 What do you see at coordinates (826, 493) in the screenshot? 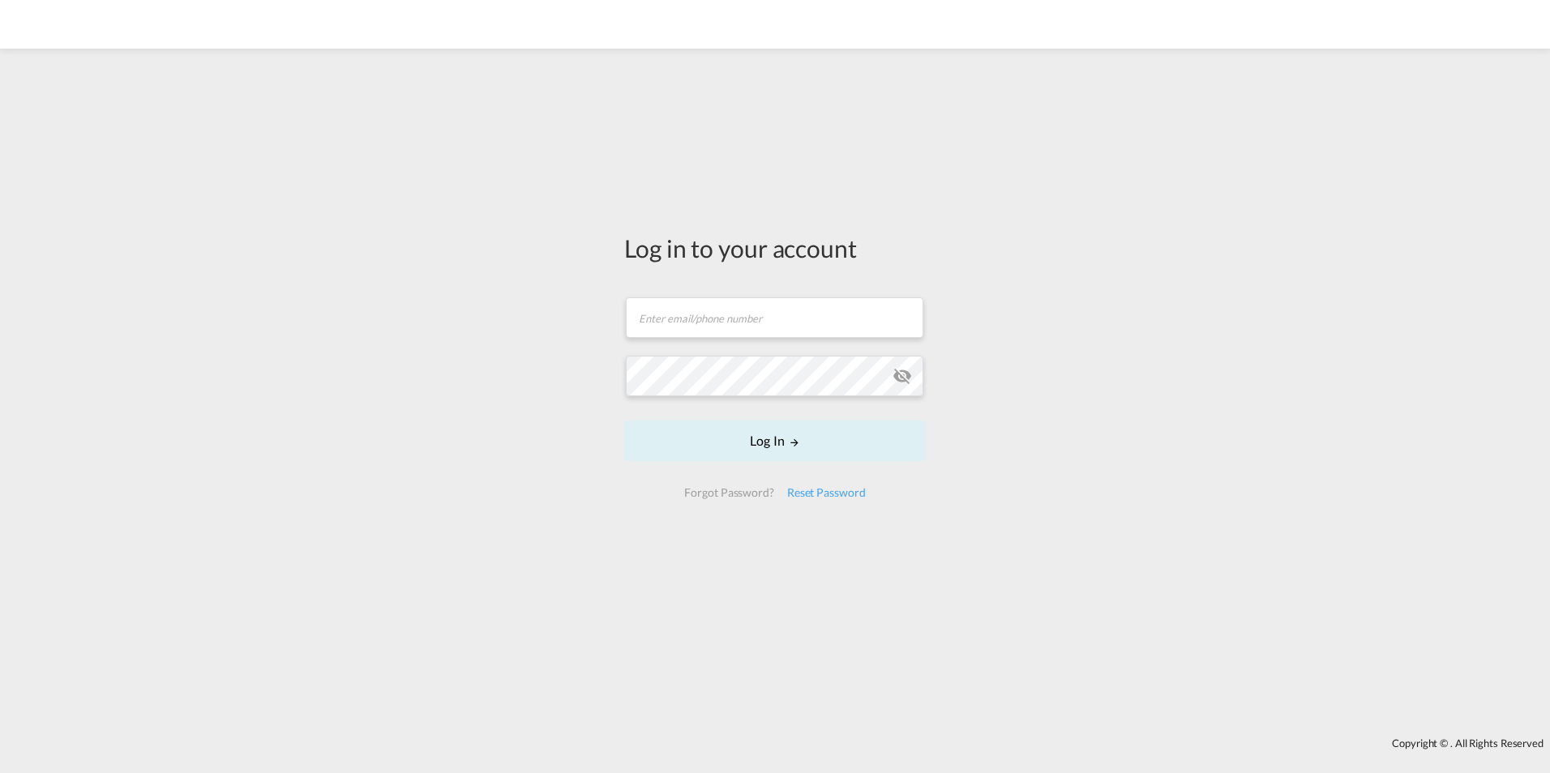
I see `div: Reset Password` at bounding box center [826, 493].